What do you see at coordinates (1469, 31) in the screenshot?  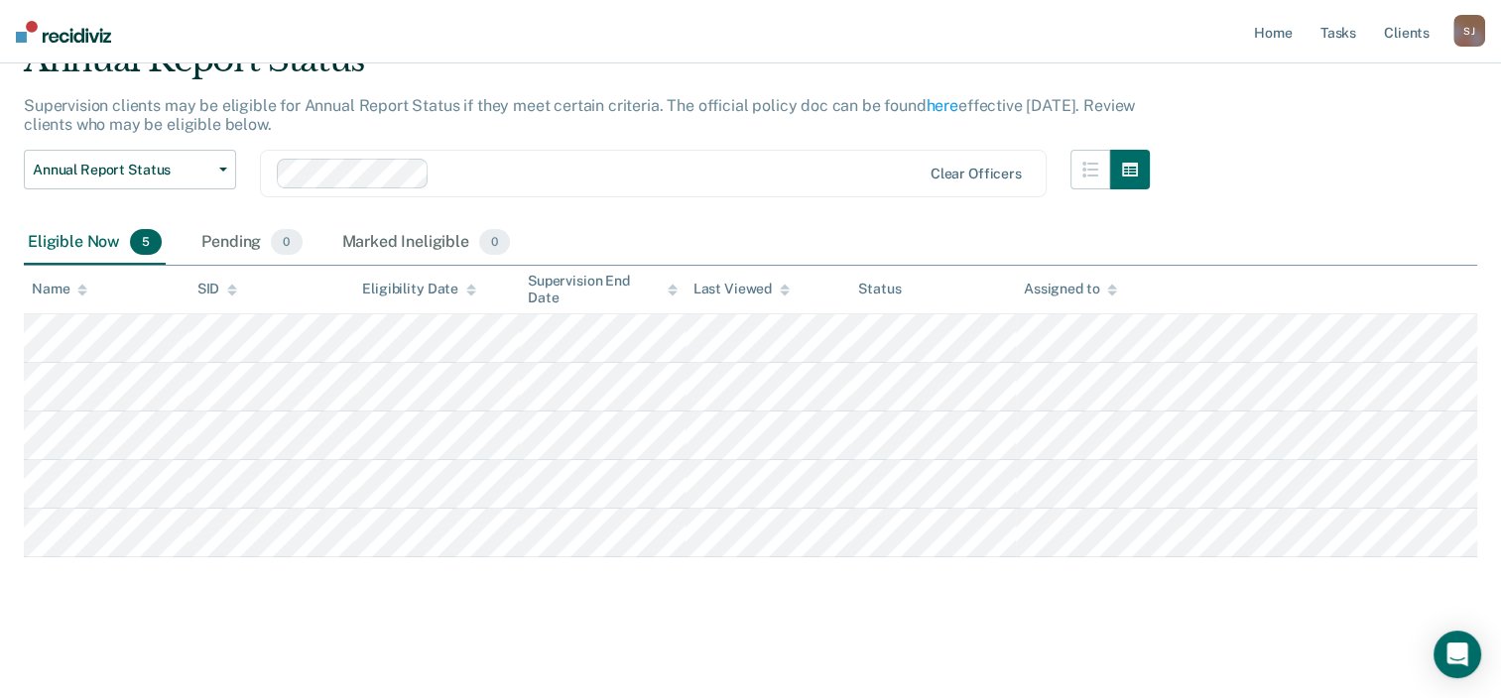 I see `button: SJ` at bounding box center [1469, 31].